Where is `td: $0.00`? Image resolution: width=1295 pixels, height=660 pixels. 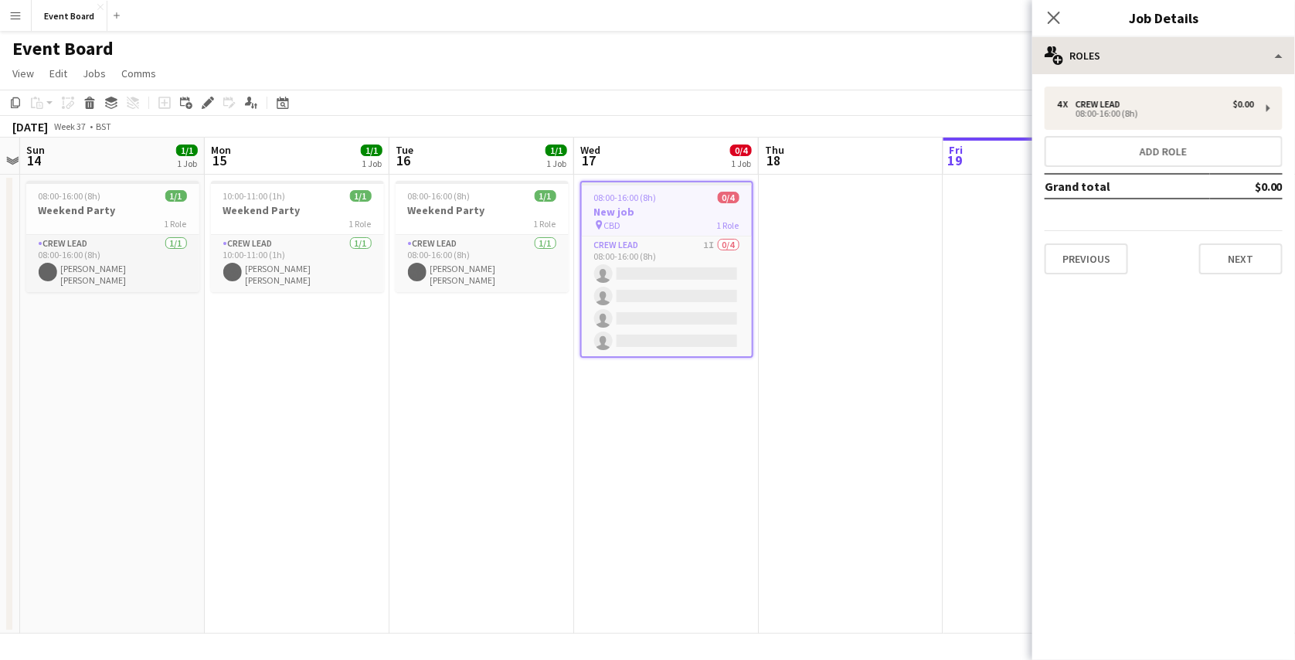 td: $0.00 is located at coordinates (1246, 186).